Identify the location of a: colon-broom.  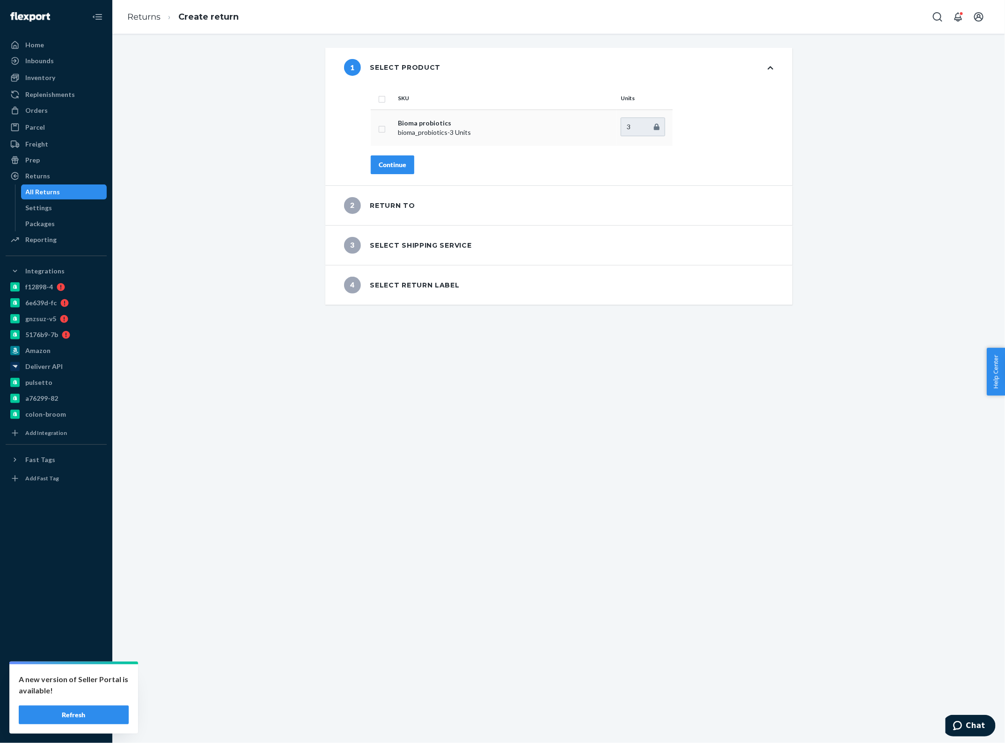
(56, 414).